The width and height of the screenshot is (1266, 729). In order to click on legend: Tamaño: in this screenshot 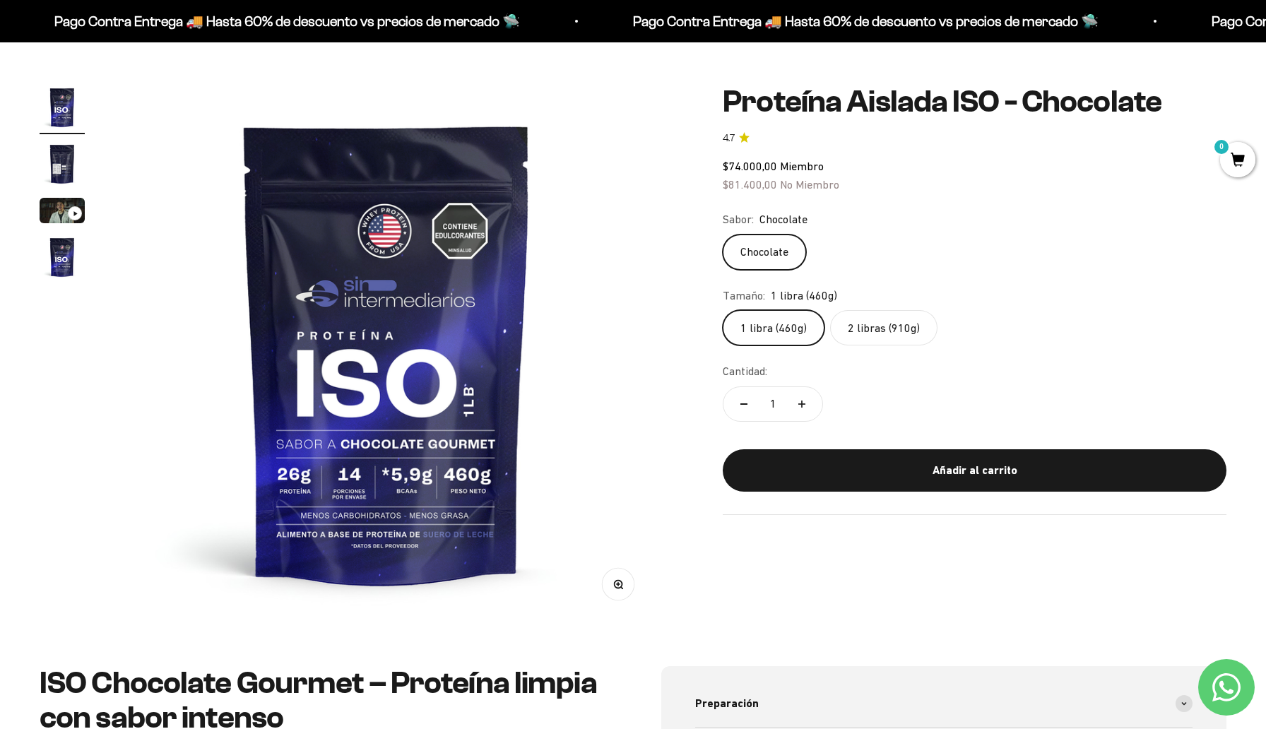, I will do `click(744, 296)`.